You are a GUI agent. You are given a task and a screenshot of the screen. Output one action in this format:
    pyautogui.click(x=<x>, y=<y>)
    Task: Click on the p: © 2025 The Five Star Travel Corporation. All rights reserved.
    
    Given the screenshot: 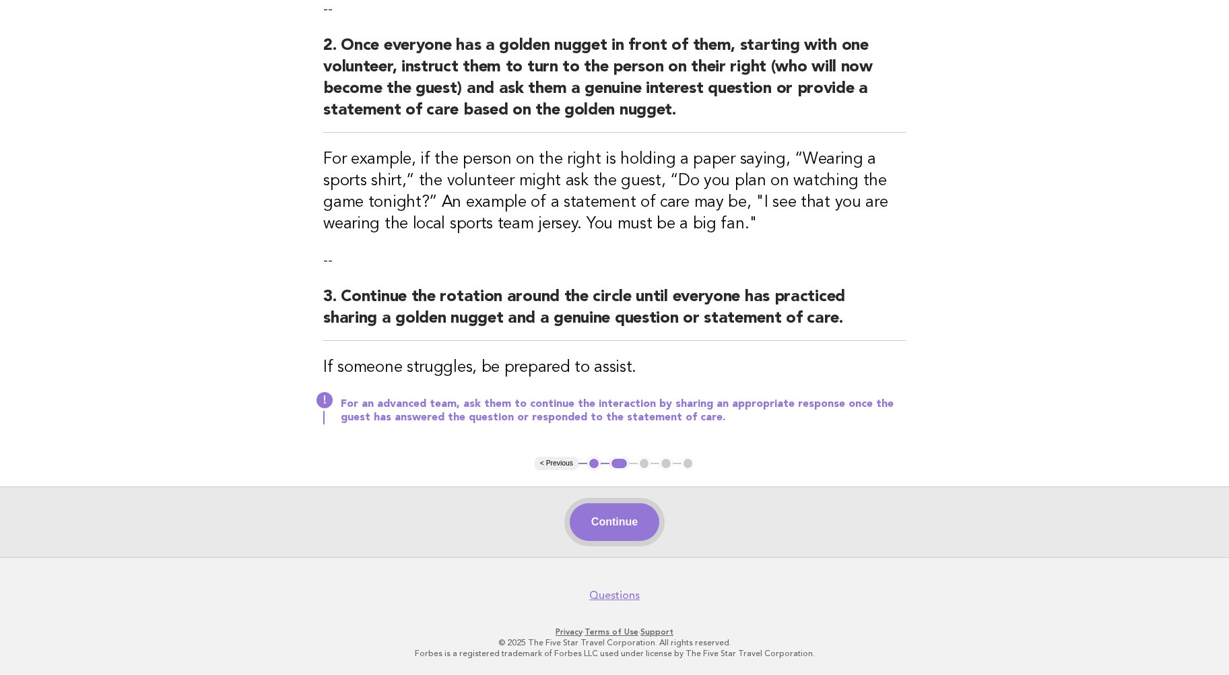 What is the action you would take?
    pyautogui.click(x=615, y=642)
    